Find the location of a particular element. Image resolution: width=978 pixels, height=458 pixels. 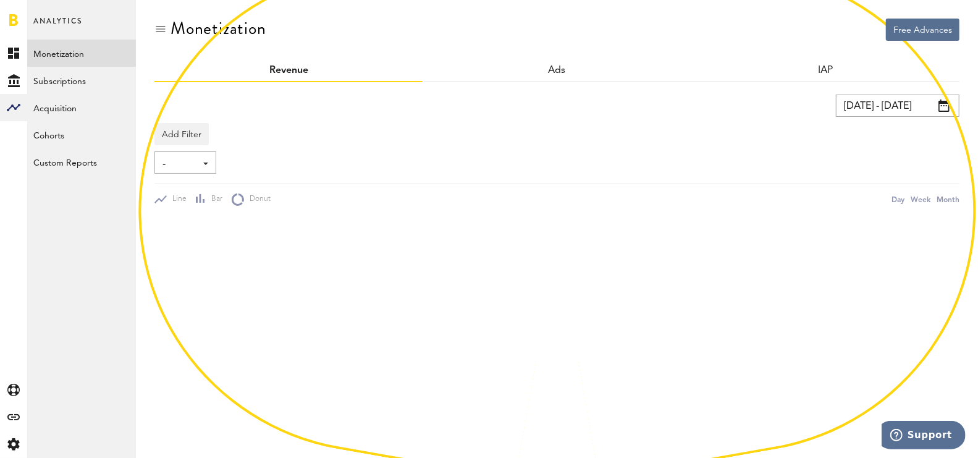

div: Monetization is located at coordinates (218, 28).